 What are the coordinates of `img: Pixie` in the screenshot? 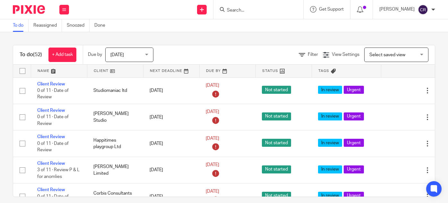 It's located at (29, 9).